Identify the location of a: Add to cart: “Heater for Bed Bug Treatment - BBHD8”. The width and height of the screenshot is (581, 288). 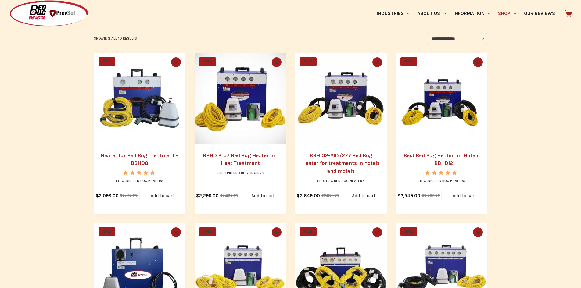
(163, 196).